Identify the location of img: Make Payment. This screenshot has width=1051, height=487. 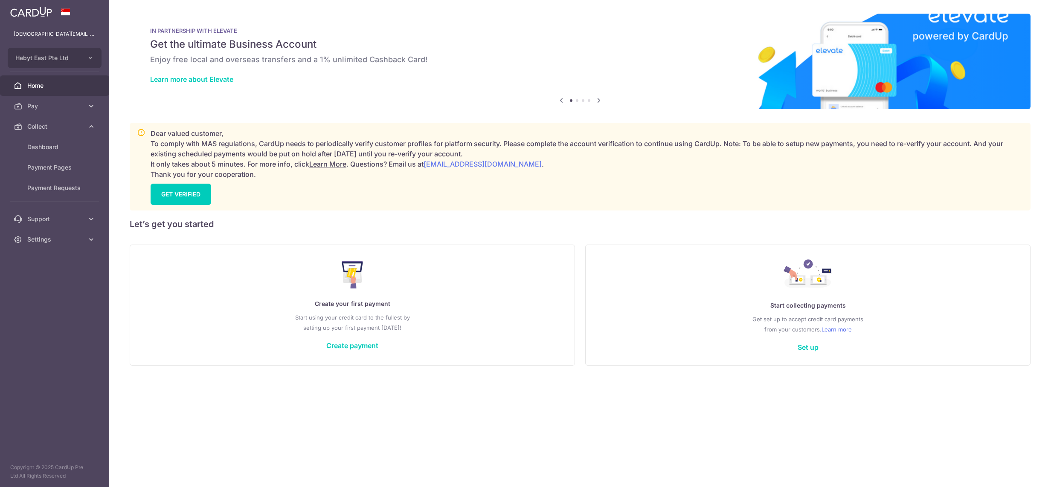
(352, 275).